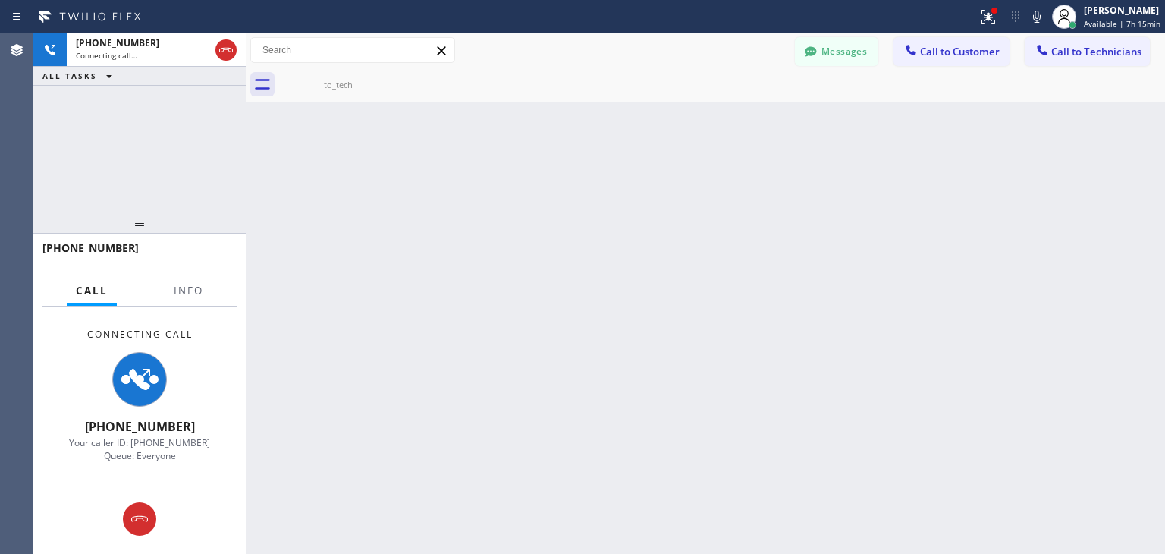  Describe the element at coordinates (188, 290) in the screenshot. I see `span: Info` at that location.